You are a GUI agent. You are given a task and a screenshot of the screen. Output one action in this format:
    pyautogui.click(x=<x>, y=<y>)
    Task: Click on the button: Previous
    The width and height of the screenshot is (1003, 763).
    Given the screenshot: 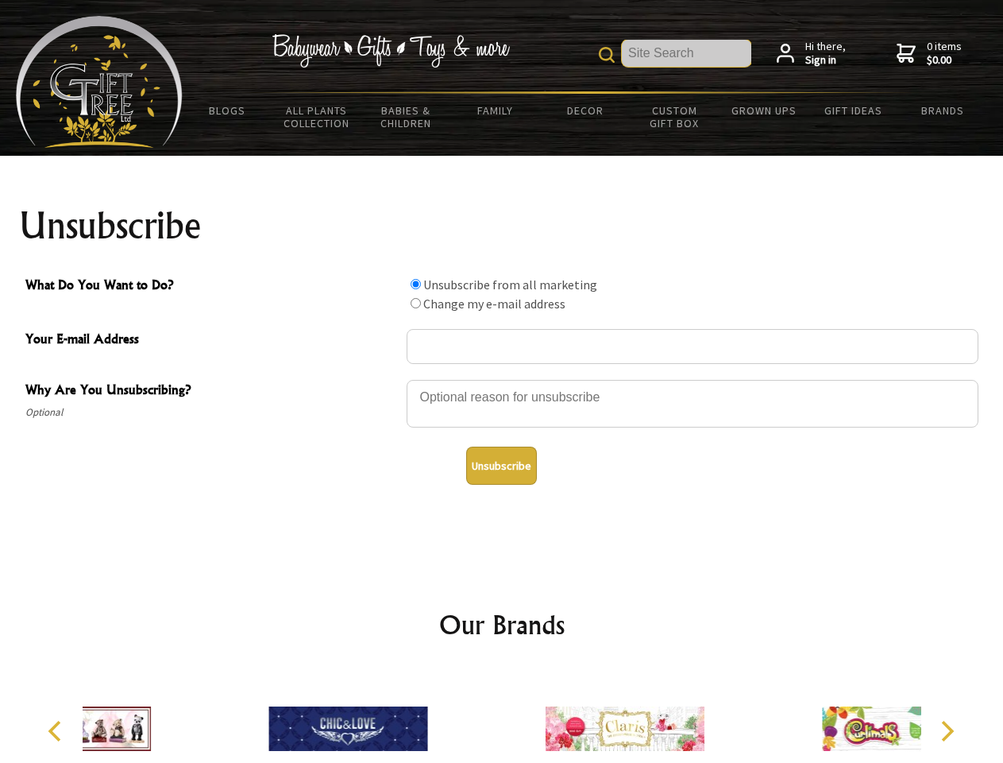 What is the action you would take?
    pyautogui.click(x=57, y=731)
    